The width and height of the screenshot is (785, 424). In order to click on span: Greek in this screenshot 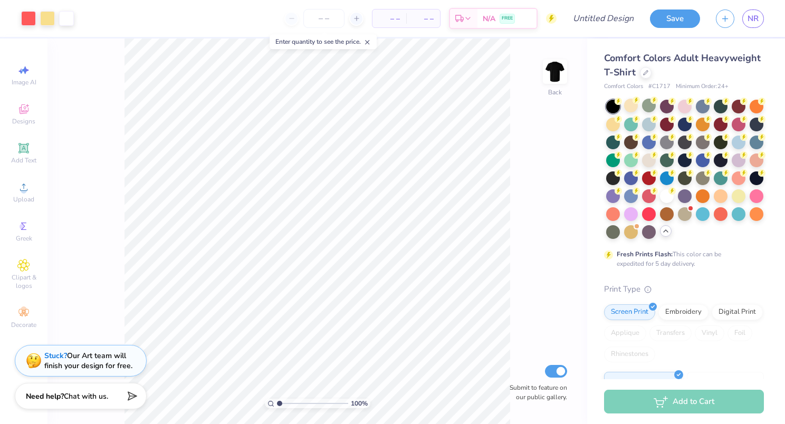, I will do `click(24, 238)`.